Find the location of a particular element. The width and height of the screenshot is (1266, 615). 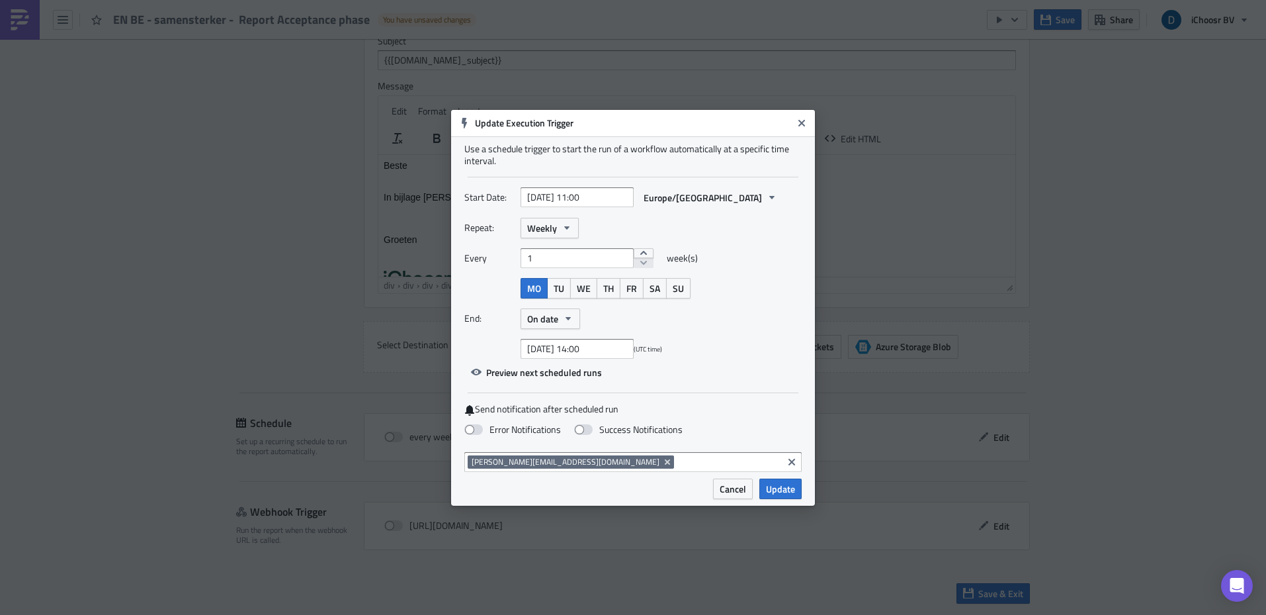

span: On date is located at coordinates (543, 318).